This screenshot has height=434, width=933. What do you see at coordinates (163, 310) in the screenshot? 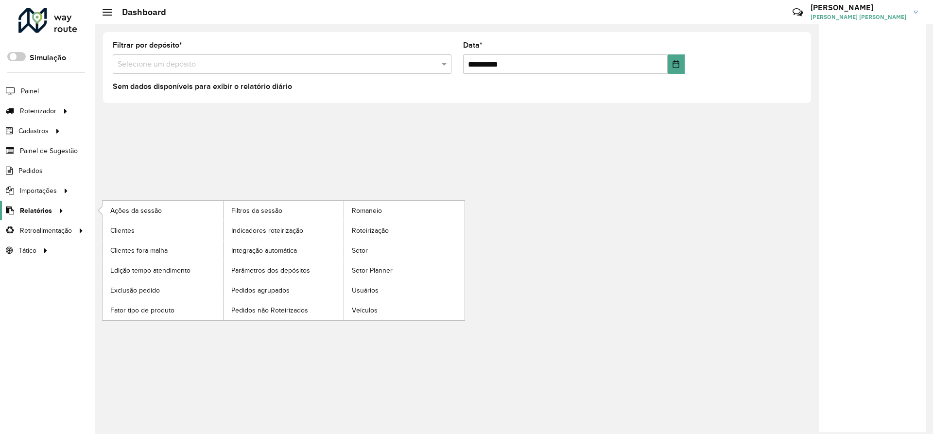
I see `a: Fator tipo de produto` at bounding box center [163, 310].